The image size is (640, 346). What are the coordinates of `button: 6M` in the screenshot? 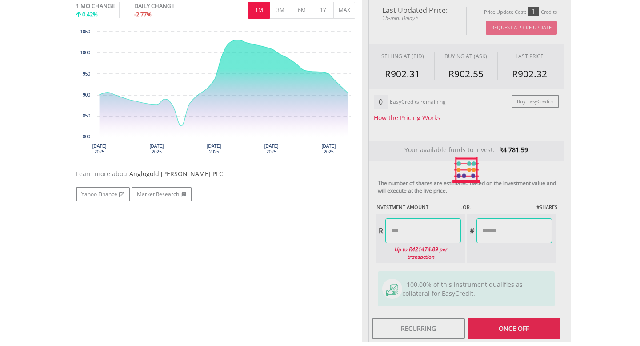 It's located at (301, 10).